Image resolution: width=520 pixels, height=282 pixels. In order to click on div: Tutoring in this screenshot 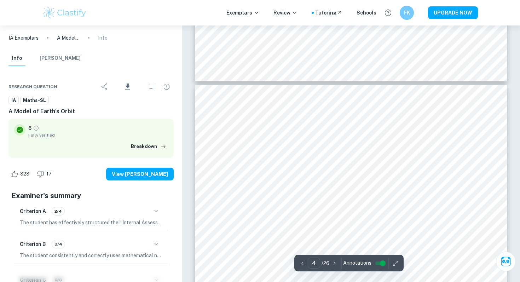, I will do `click(329, 13)`.